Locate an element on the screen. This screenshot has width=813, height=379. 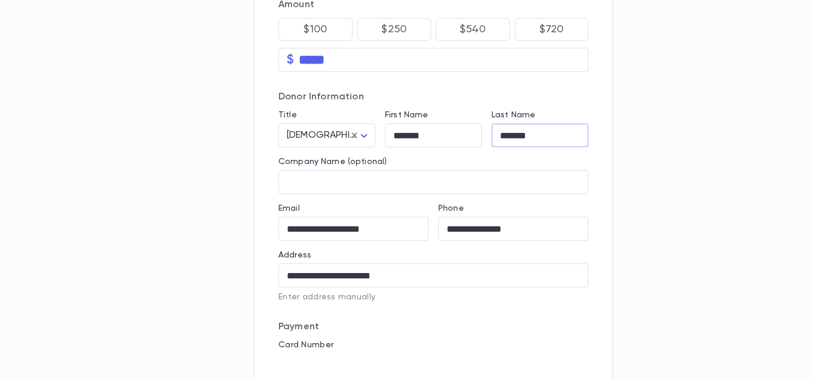
p: $720 is located at coordinates (551, 29).